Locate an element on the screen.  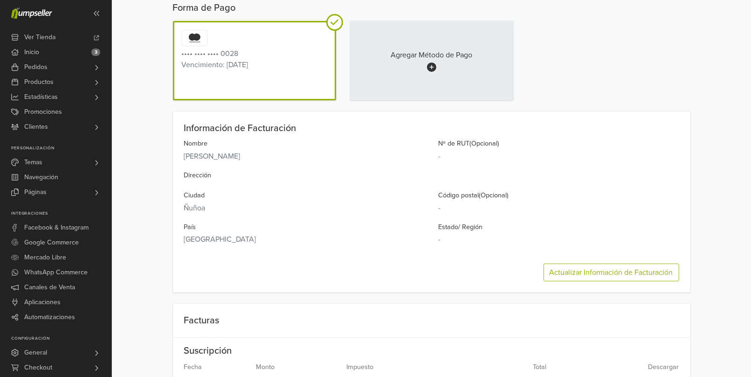
div: Suscripción is located at coordinates (432, 351).